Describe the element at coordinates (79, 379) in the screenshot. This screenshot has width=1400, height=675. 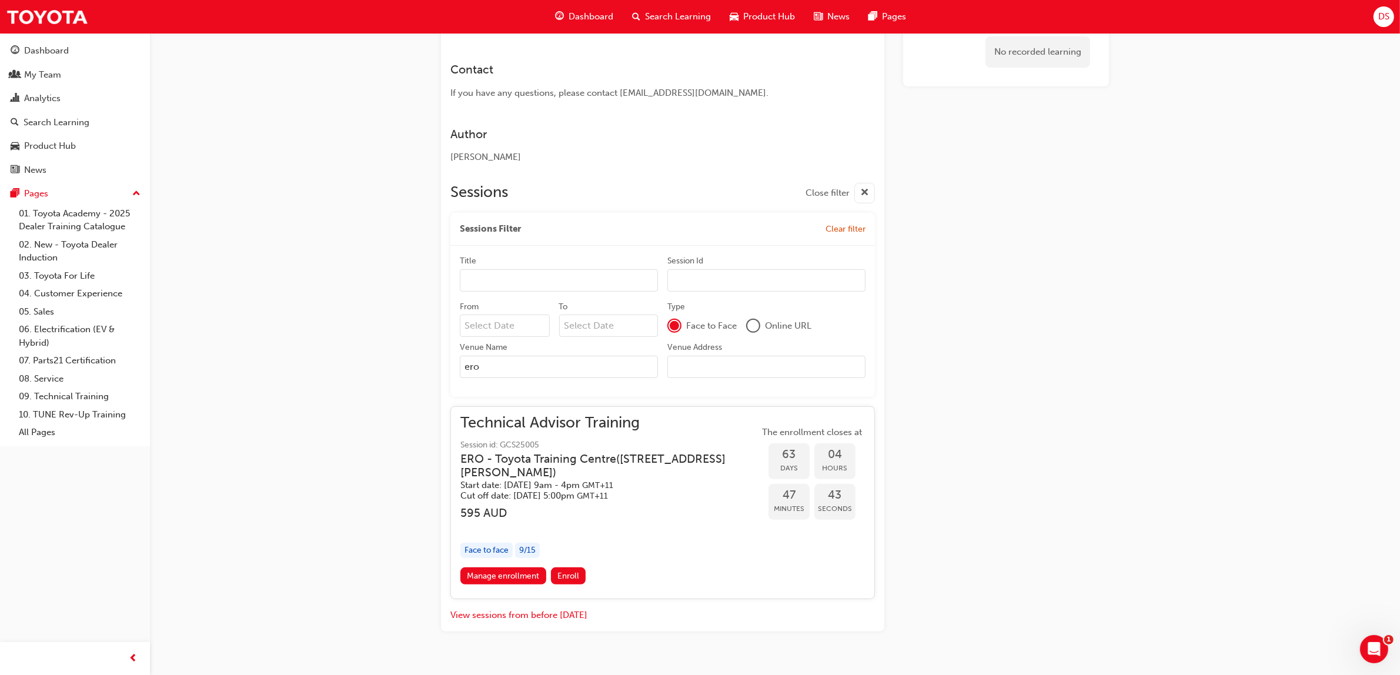
I see `a: 08. Service` at that location.